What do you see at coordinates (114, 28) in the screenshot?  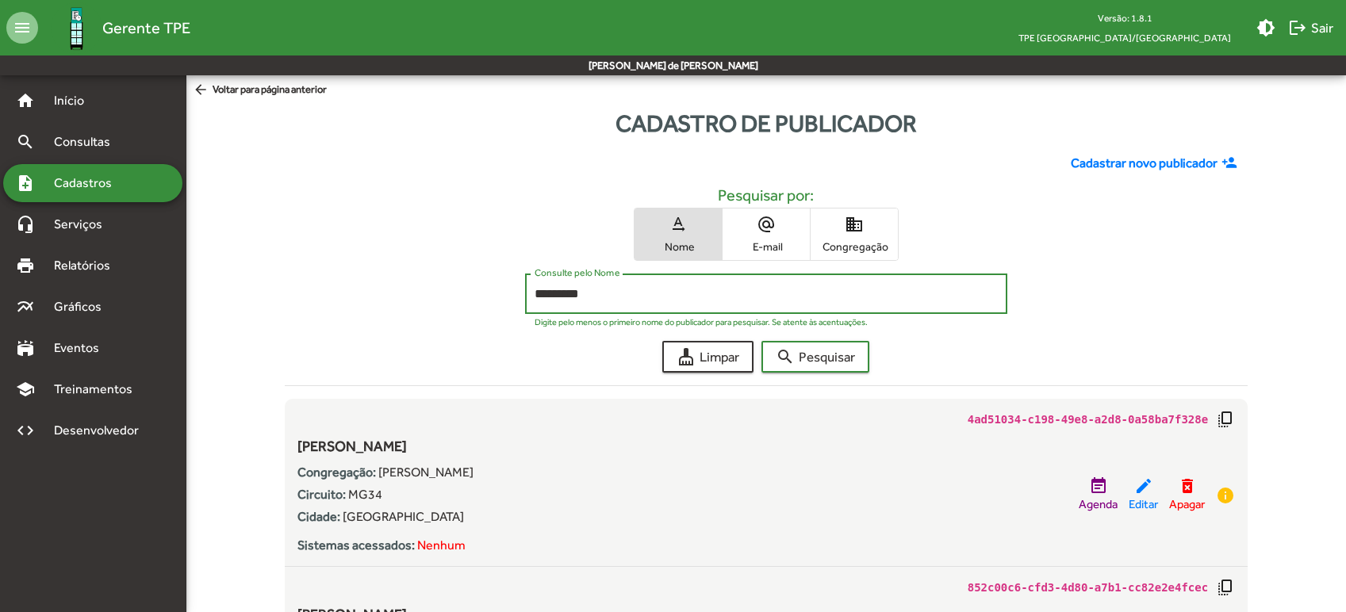 I see `a: Gerente TPE` at bounding box center [114, 28].